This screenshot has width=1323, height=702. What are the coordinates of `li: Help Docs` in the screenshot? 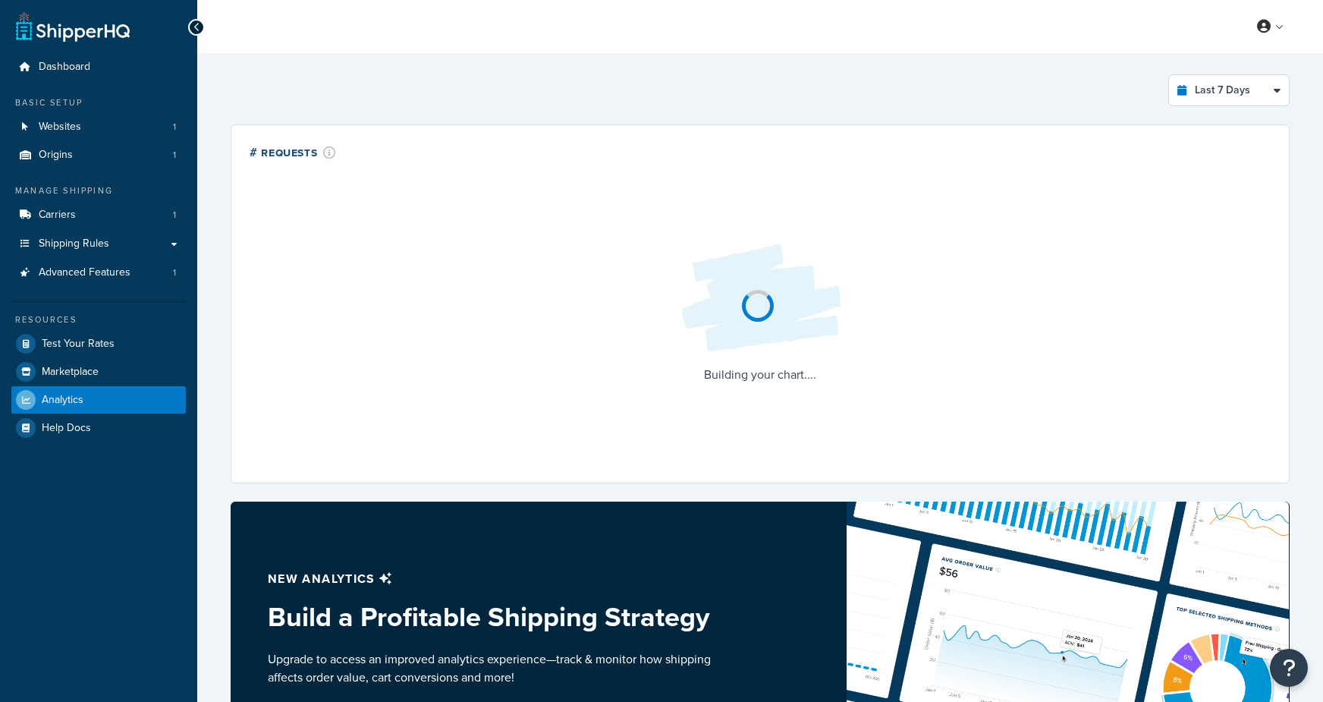 It's located at (99, 428).